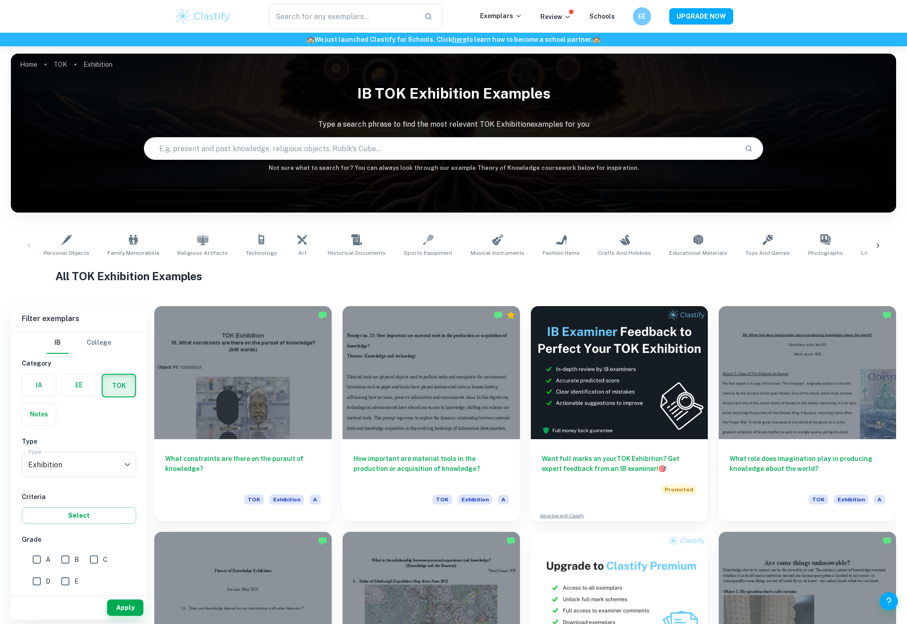  What do you see at coordinates (453, 39) in the screenshot?
I see `h6: We just launched Clastify for Schools. Click to learn how to become a school partner.` at bounding box center [453, 39].